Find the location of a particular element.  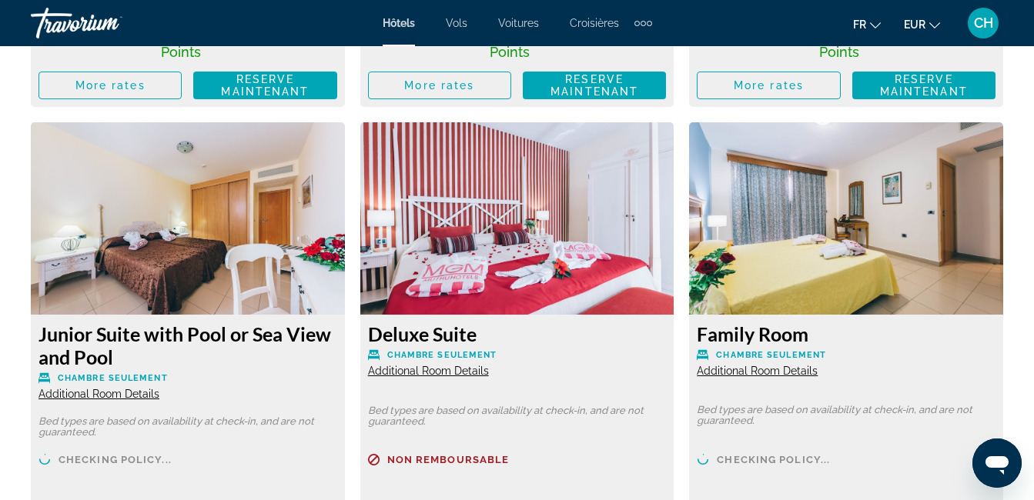

img: 8423343e-7bba-46bf-8f3b-c6bc1378c409.jpeg is located at coordinates (517, 219).